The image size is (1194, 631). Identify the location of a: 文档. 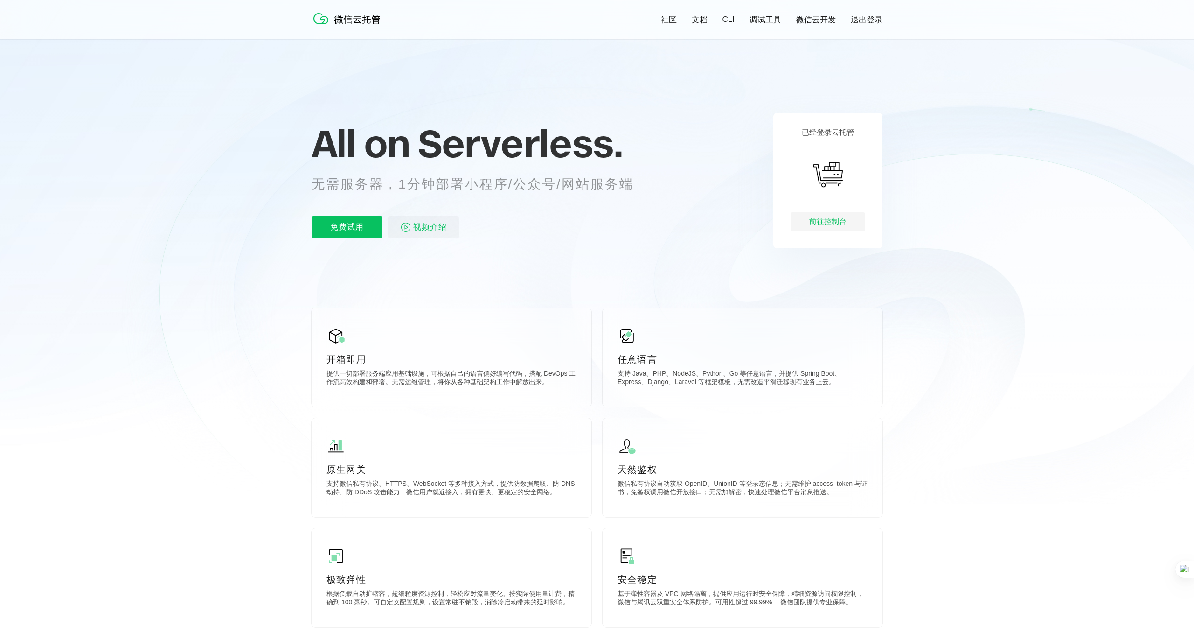
(700, 20).